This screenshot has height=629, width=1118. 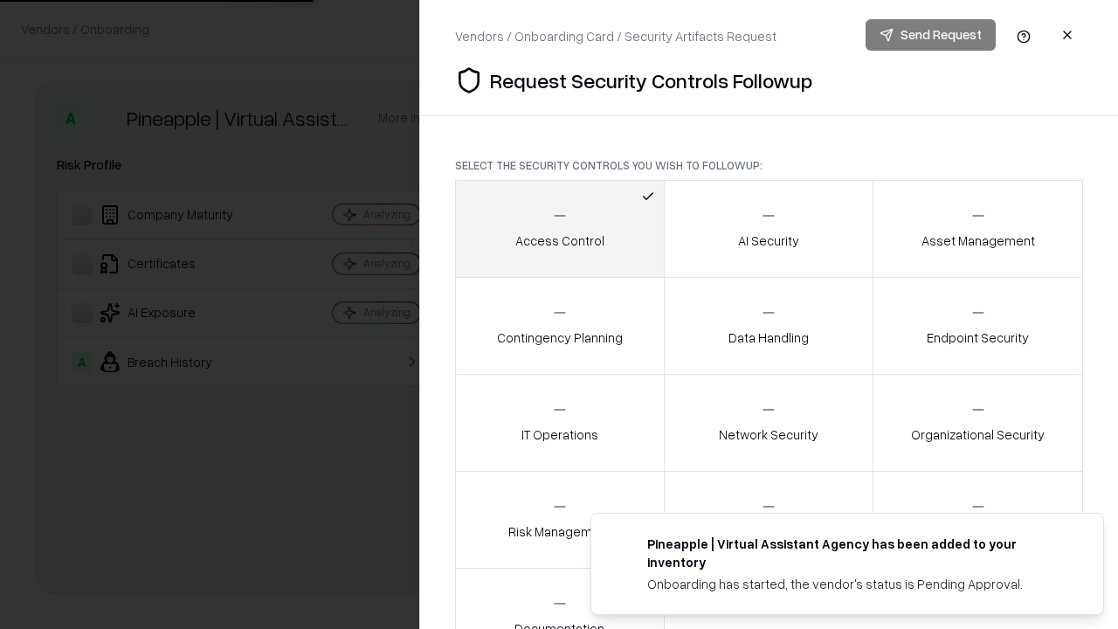 I want to click on p: IT Operations, so click(x=560, y=434).